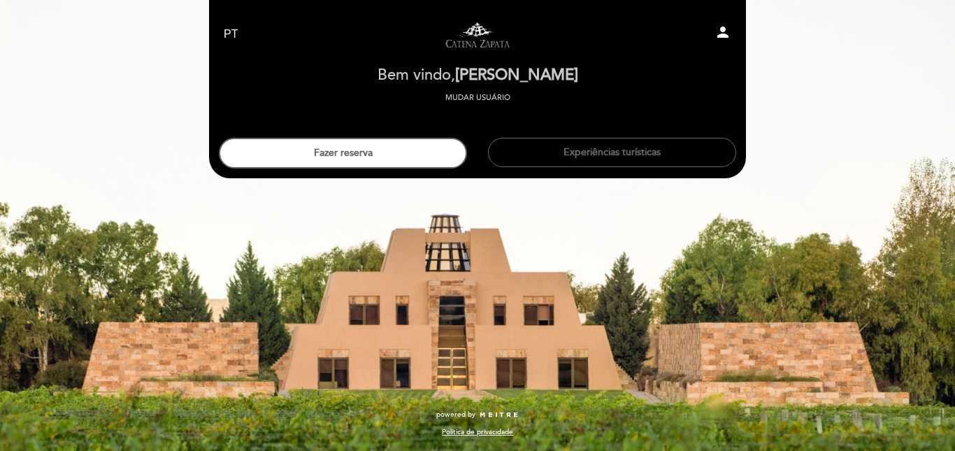 Image resolution: width=955 pixels, height=451 pixels. Describe the element at coordinates (612, 152) in the screenshot. I see `button: Experiências turísticas` at that location.